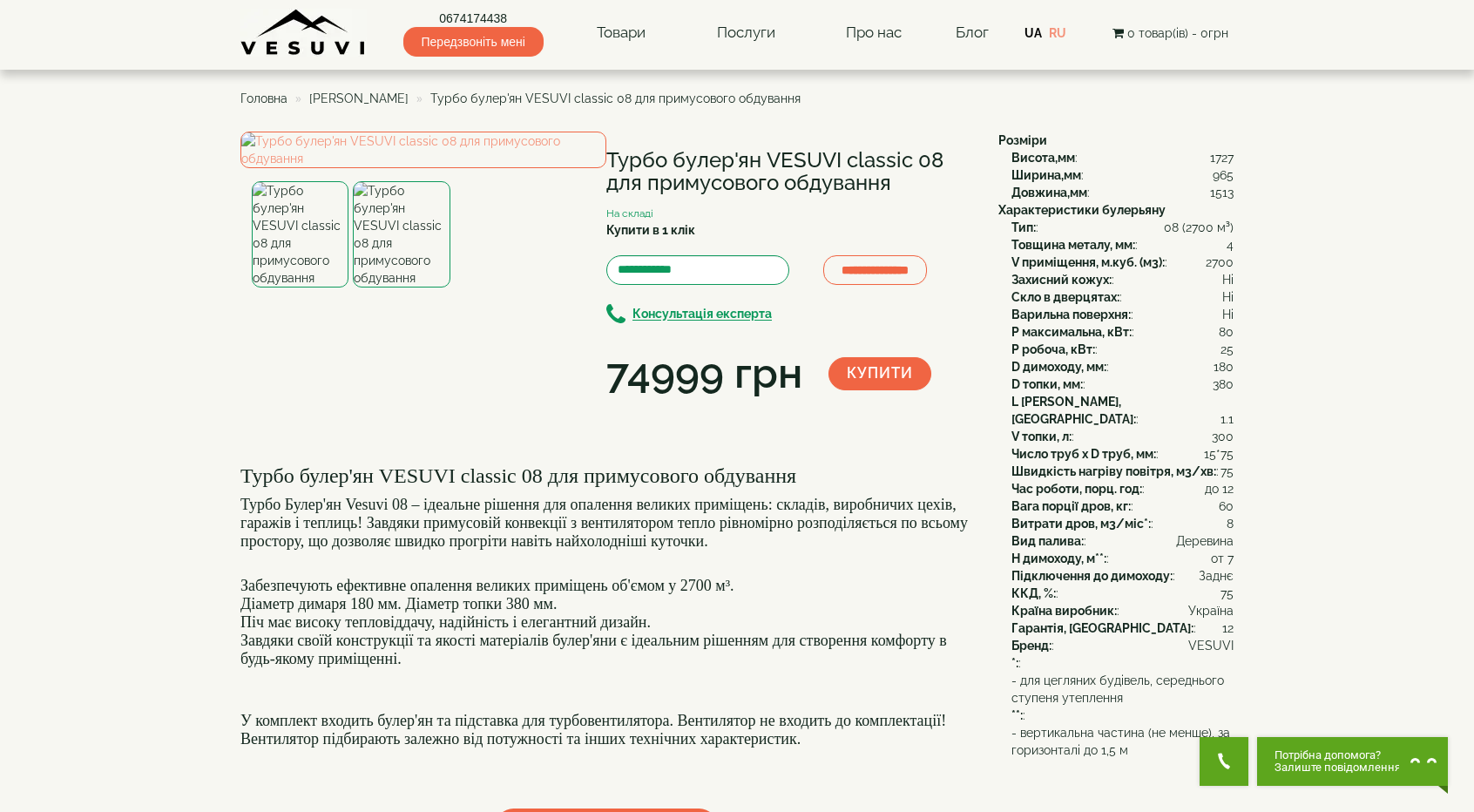  What do you see at coordinates (1170, 34) in the screenshot?
I see `button: 0 товар(ів) - 0грн` at bounding box center [1170, 34].